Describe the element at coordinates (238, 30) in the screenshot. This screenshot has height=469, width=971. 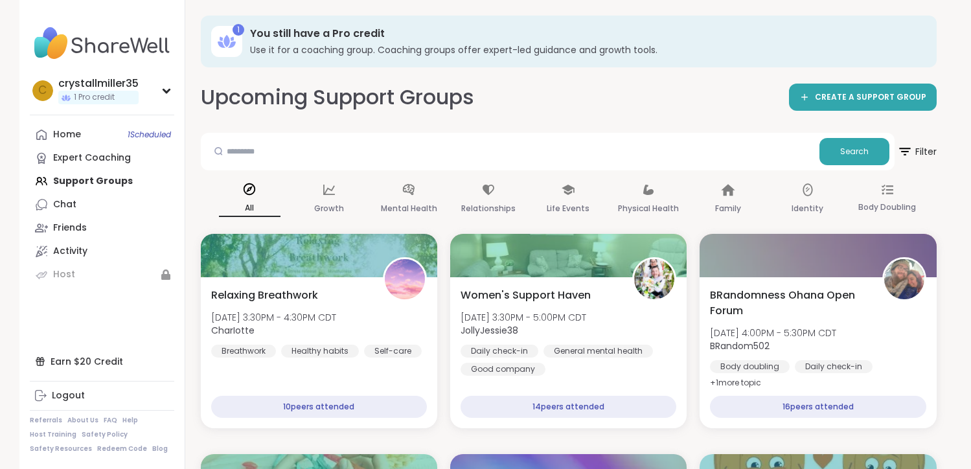
I see `div: 1` at that location.